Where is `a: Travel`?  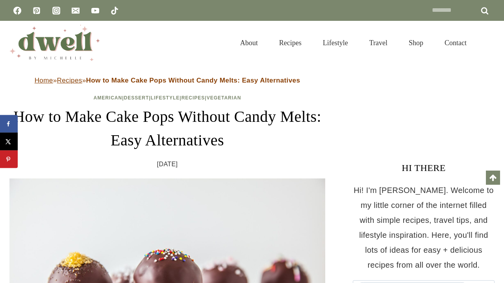
a: Travel is located at coordinates (378, 43).